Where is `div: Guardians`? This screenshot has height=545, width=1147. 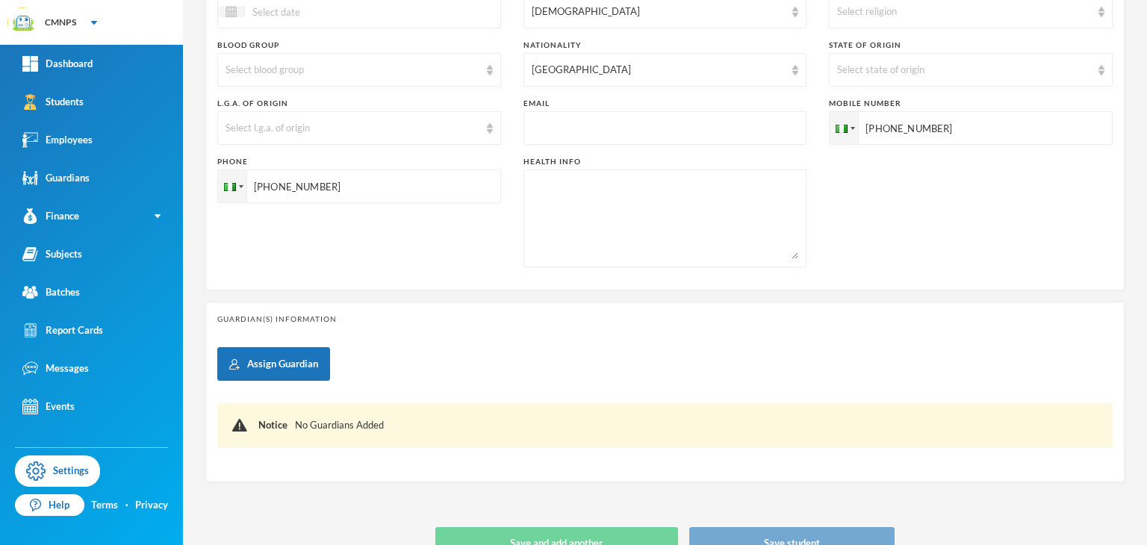
div: Guardians is located at coordinates (56, 178).